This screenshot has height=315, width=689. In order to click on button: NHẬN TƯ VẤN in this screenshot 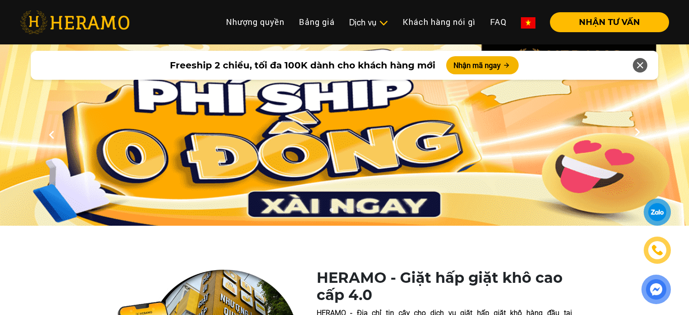, I will do `click(609, 22)`.